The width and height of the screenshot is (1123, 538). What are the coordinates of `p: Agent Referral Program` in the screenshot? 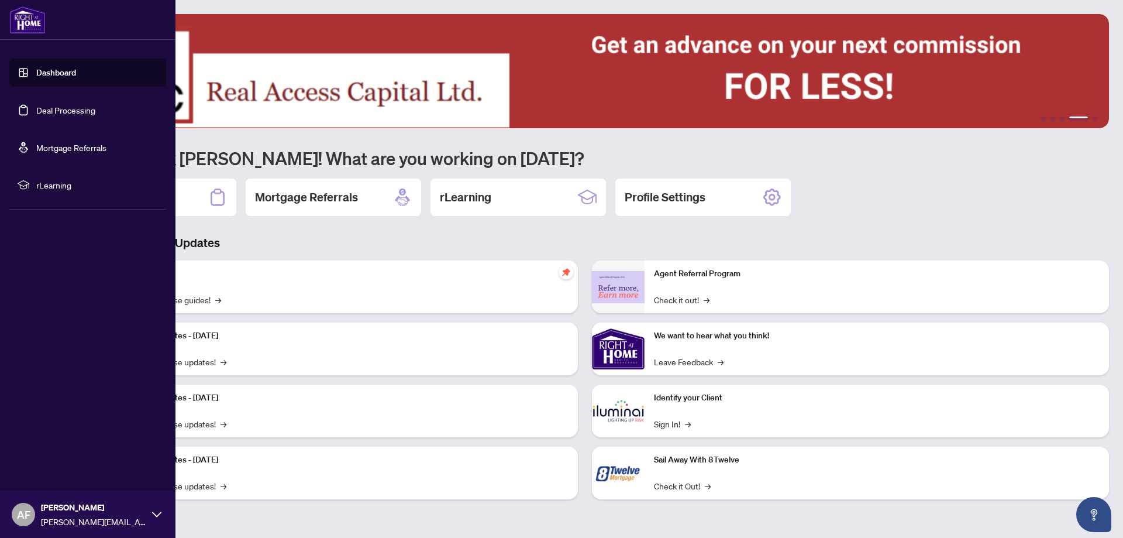 It's located at (877, 274).